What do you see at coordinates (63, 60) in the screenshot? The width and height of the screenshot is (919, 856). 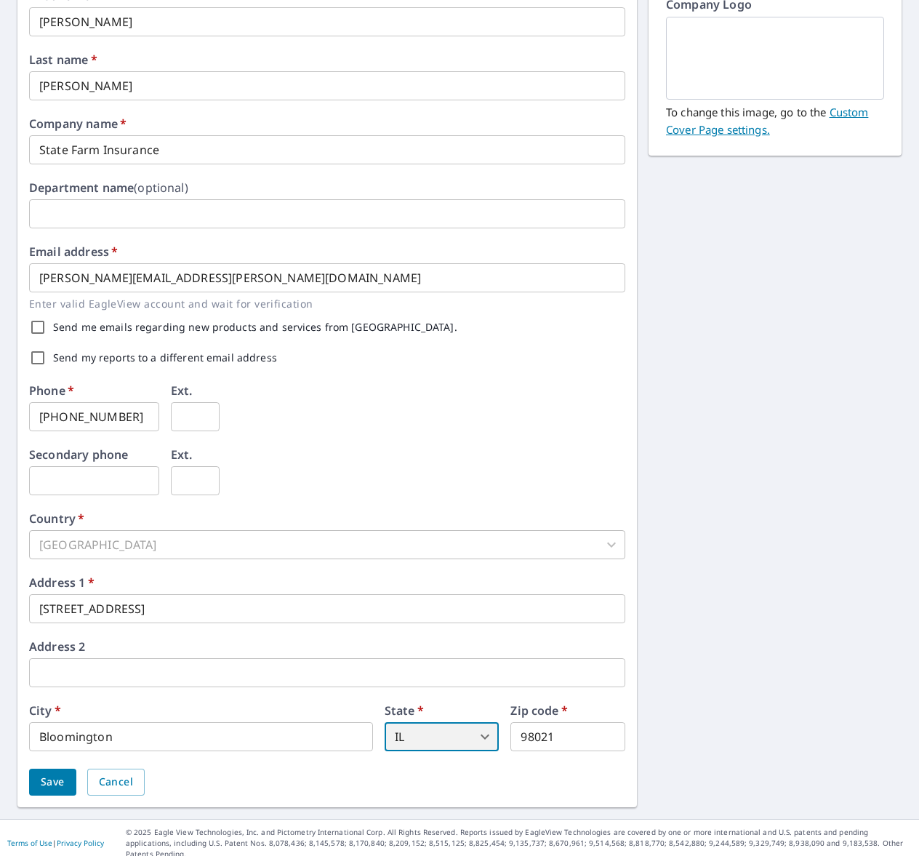 I see `label: Last name` at bounding box center [63, 60].